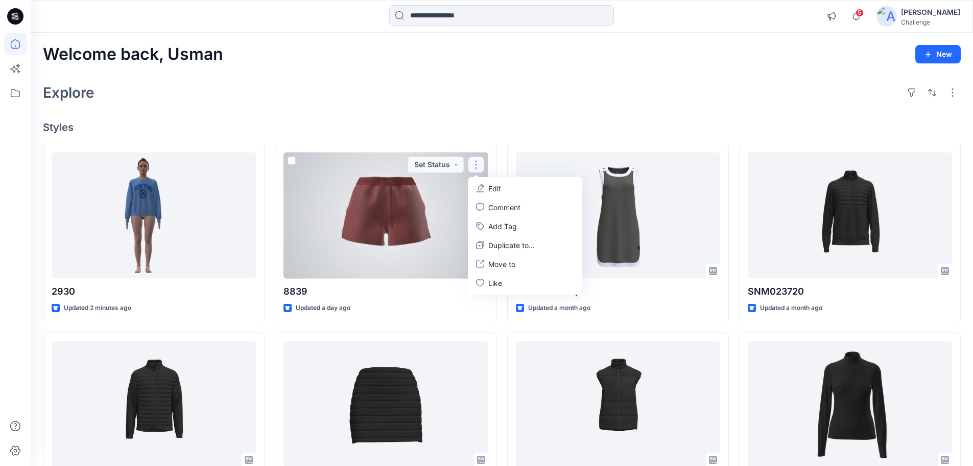 The image size is (973, 466). What do you see at coordinates (525, 188) in the screenshot?
I see `a: Edit` at bounding box center [525, 188].